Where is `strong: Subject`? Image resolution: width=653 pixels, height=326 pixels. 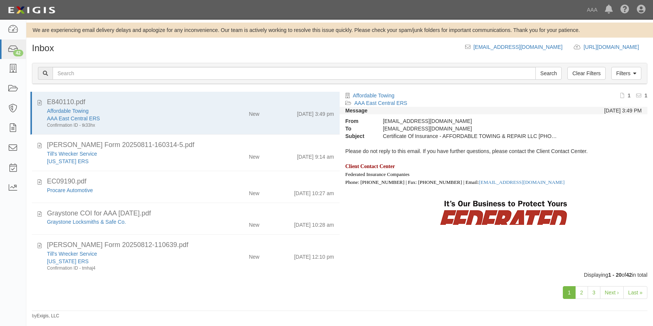
strong: Subject is located at coordinates (359, 136).